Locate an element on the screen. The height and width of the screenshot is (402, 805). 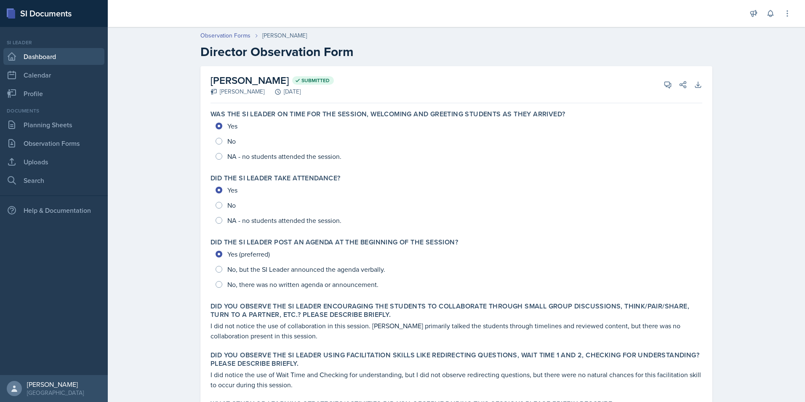
a: Planning Sheets is located at coordinates (54, 125).